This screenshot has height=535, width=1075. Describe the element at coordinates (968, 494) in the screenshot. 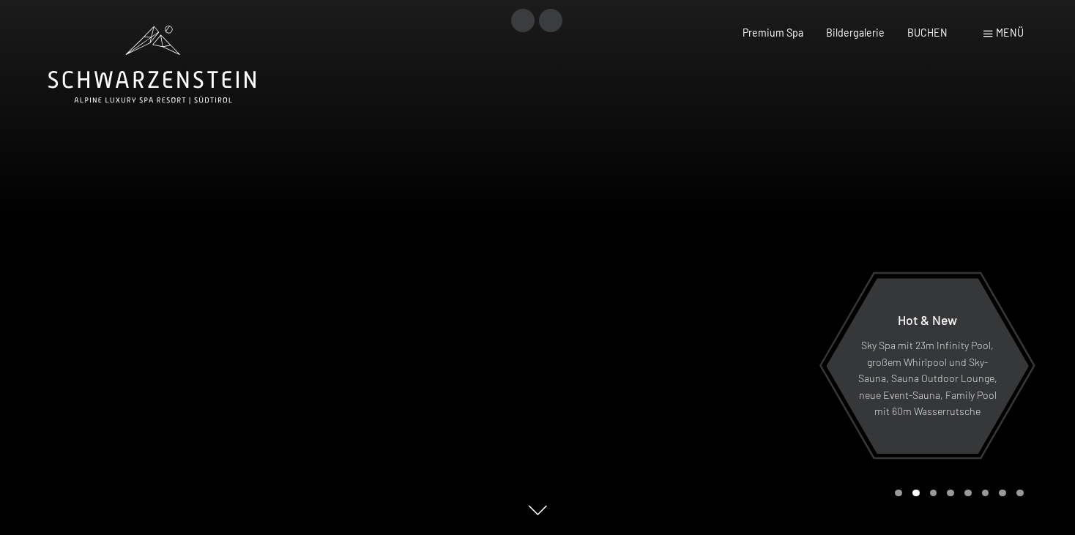

I see `div: Carousel Page 5` at that location.